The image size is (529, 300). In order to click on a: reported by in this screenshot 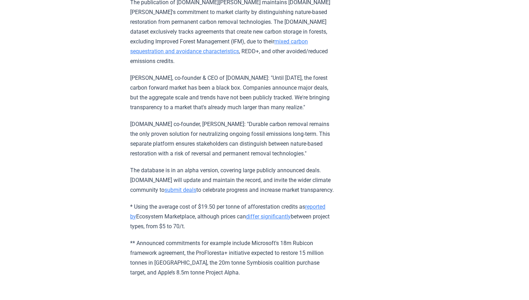, I will do `click(228, 211)`.